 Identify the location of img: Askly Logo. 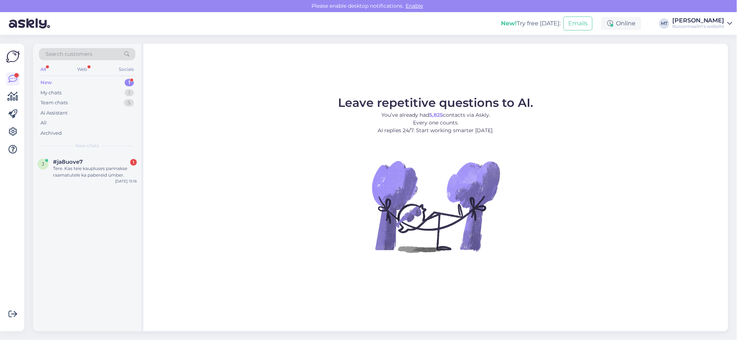
(13, 57).